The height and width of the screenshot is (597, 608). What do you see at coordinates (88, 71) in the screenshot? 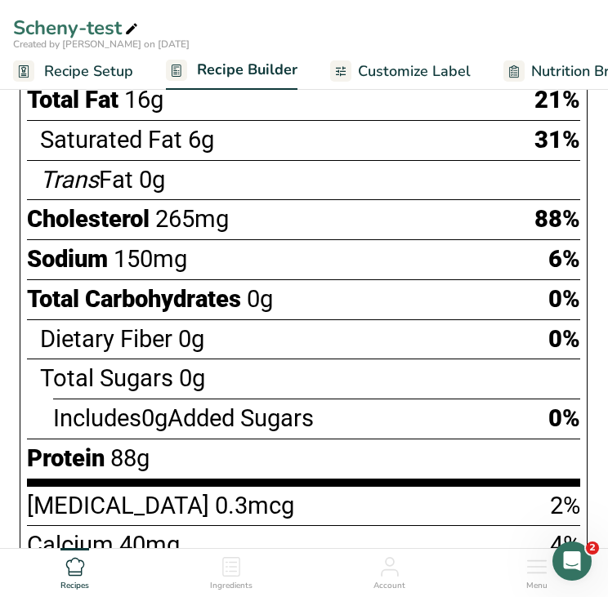
I see `span: Recipe Setup` at bounding box center [88, 71].